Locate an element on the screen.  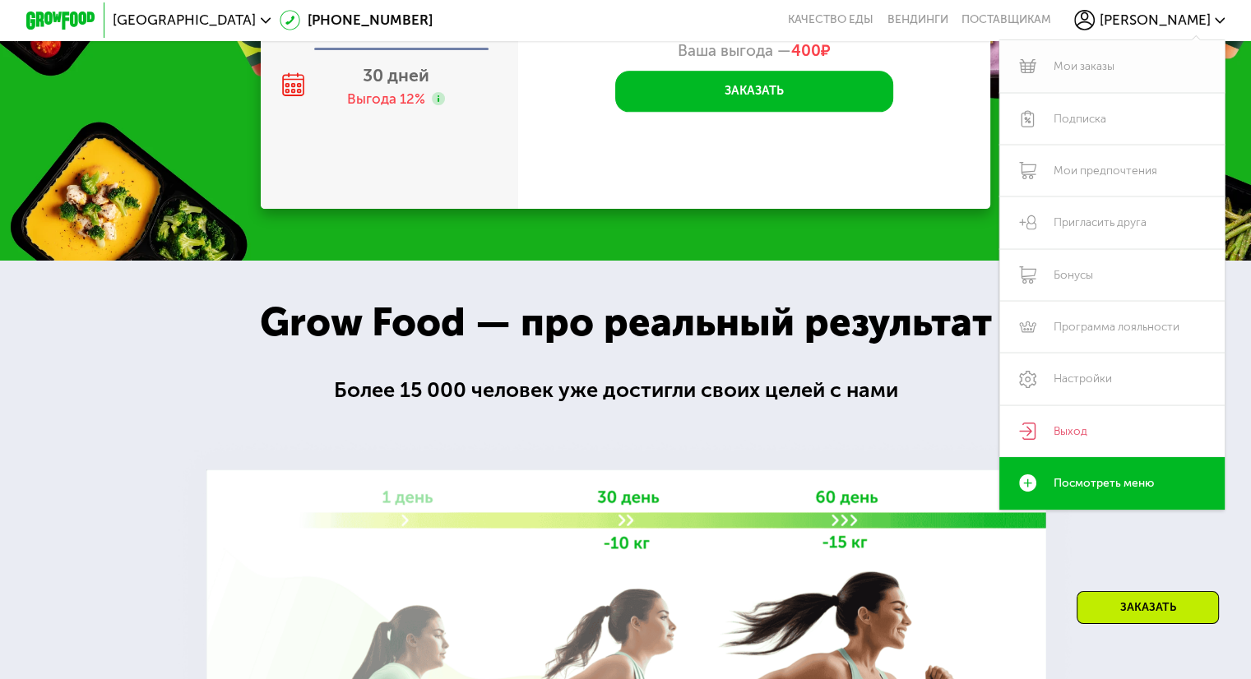
div: Заказать is located at coordinates (1147, 608).